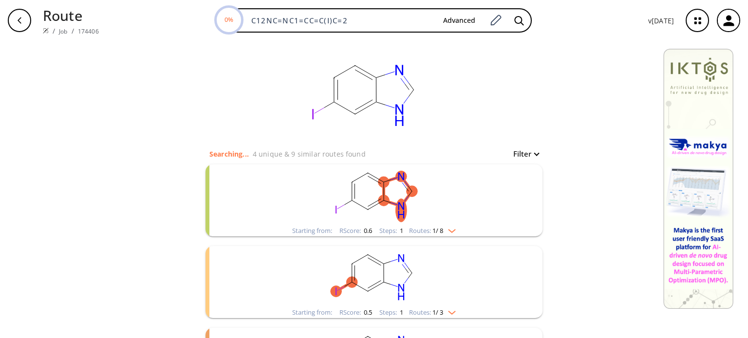 This screenshot has height=338, width=748. I want to click on a: 174406, so click(88, 31).